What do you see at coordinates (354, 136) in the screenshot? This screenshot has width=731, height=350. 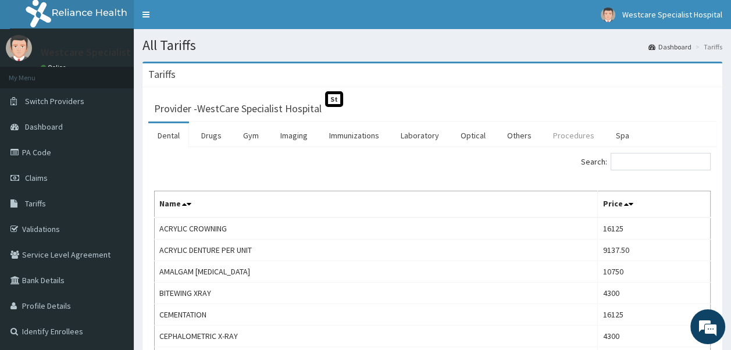 I see `a: Immunizations` at bounding box center [354, 136].